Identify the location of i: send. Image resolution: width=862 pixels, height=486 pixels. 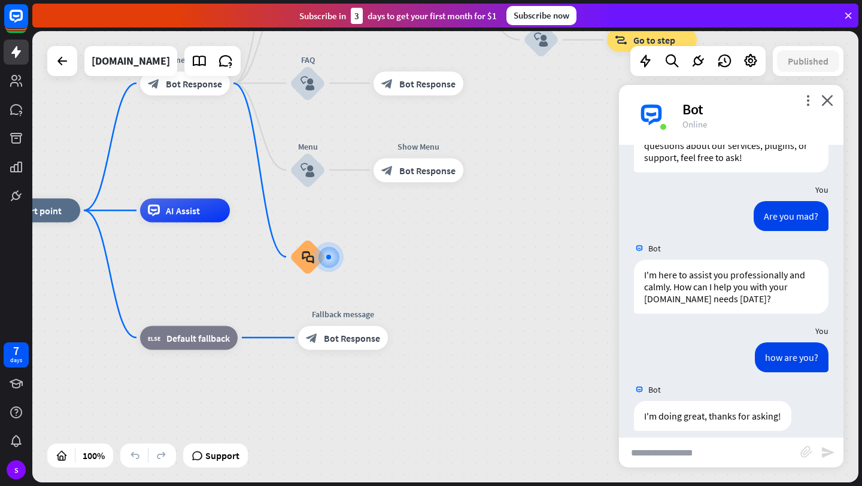
(828, 453).